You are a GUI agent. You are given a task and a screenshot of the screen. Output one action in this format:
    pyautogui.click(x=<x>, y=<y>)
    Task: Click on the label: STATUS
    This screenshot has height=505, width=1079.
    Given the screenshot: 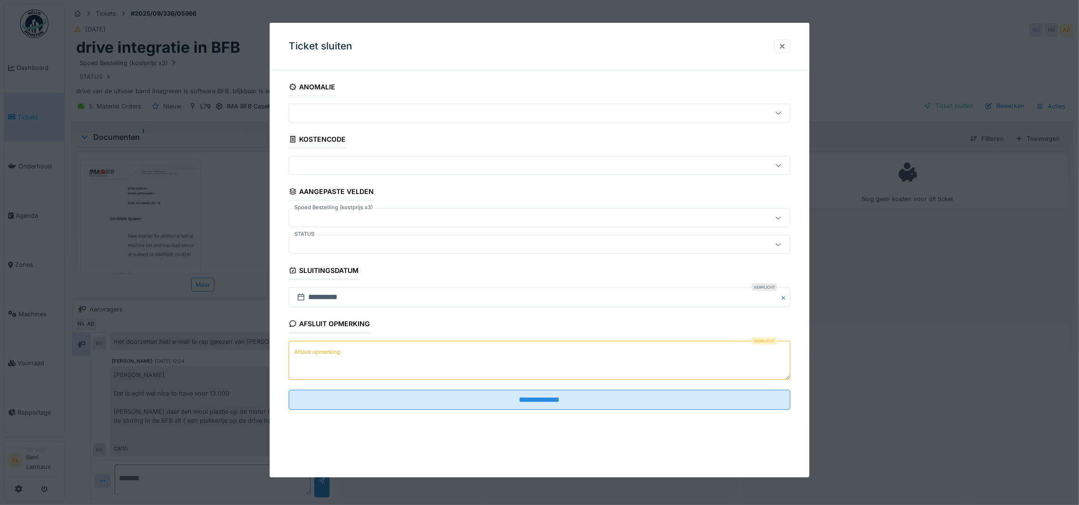 What is the action you would take?
    pyautogui.click(x=304, y=234)
    